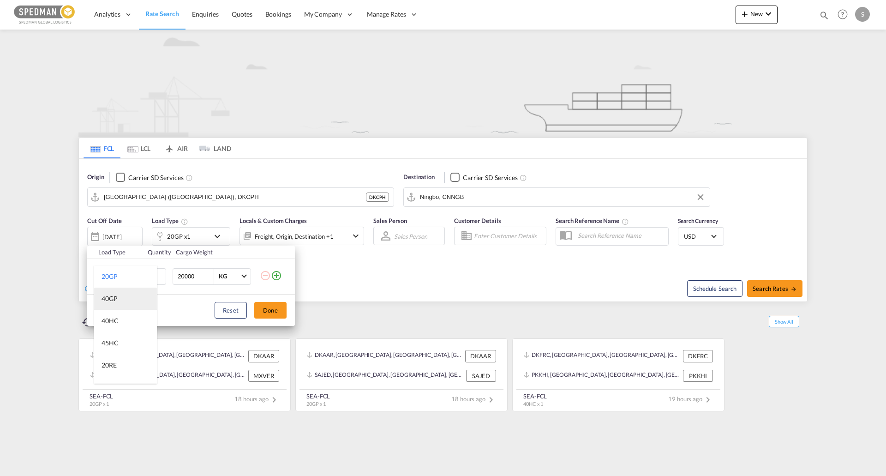 This screenshot has height=476, width=886. What do you see at coordinates (109, 276) in the screenshot?
I see `div: 20GP` at bounding box center [109, 276].